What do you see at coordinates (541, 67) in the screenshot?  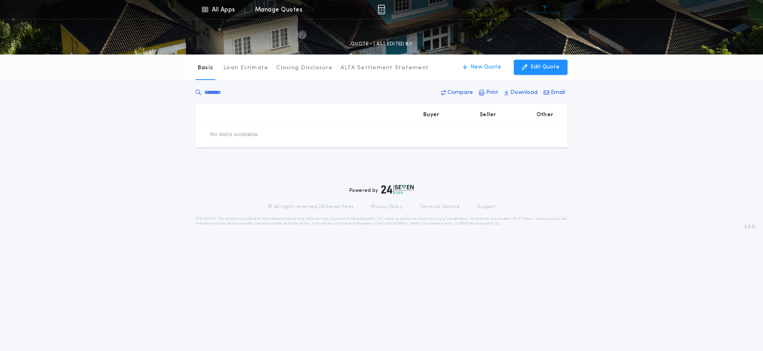 I see `button: Edit Quote` at bounding box center [541, 67].